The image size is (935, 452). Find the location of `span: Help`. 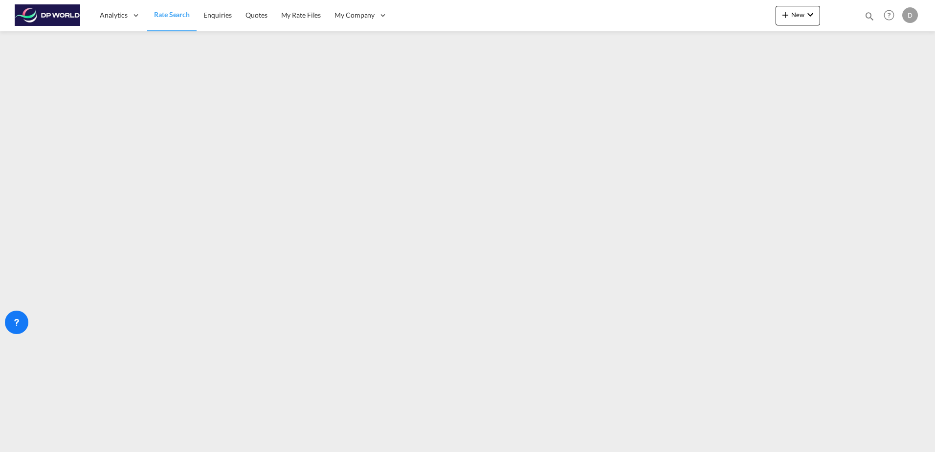

span: Help is located at coordinates (889, 15).